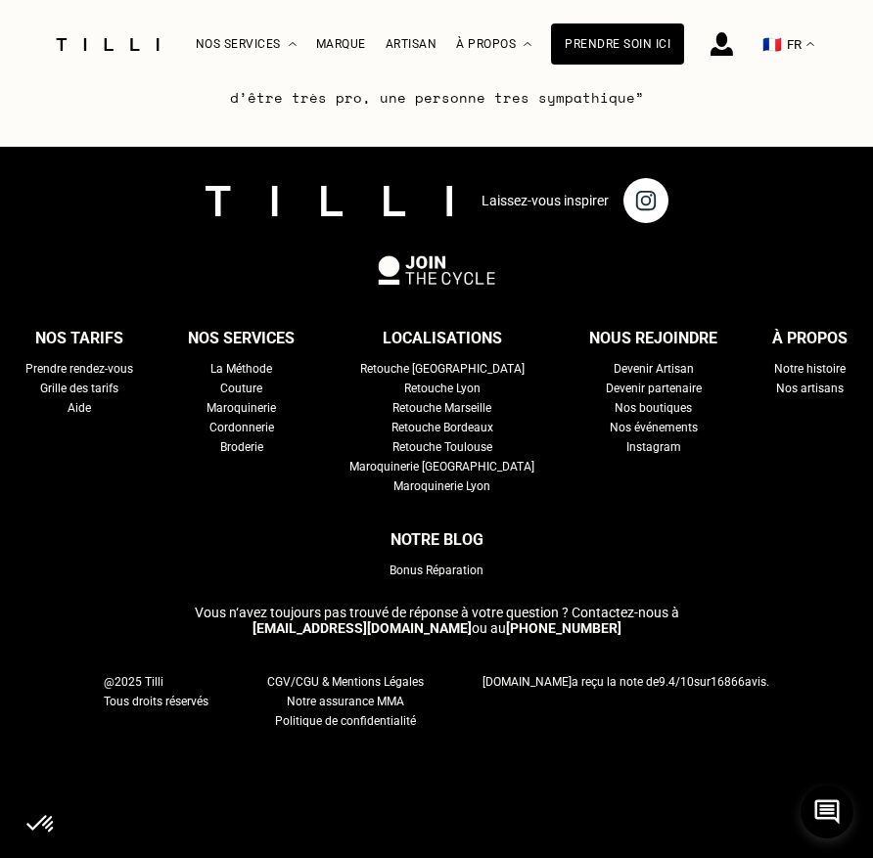 This screenshot has height=858, width=873. What do you see at coordinates (442, 388) in the screenshot?
I see `a: Retouche Lyon` at bounding box center [442, 388].